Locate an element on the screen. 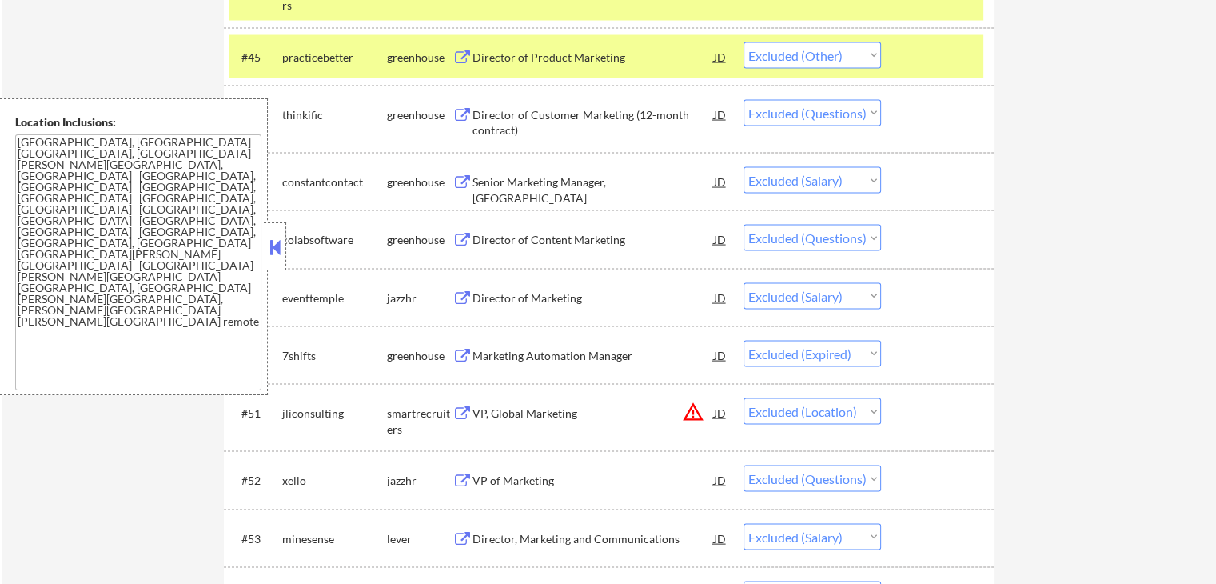 Image resolution: width=1216 pixels, height=584 pixels. div: xello is located at coordinates (334, 480).